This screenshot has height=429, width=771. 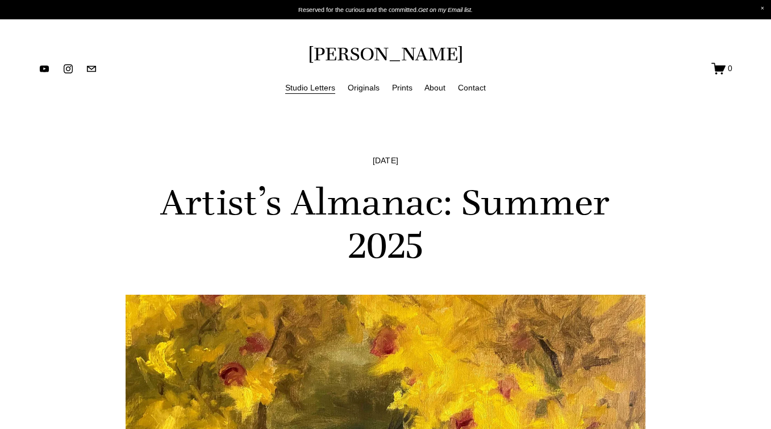 I want to click on a: Studio Letters, so click(x=310, y=88).